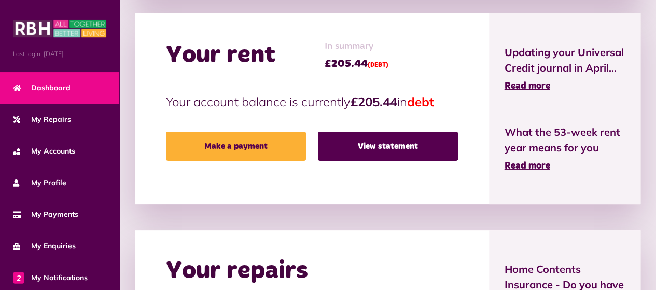 Image resolution: width=656 pixels, height=290 pixels. Describe the element at coordinates (237, 271) in the screenshot. I see `h2: Your repairs` at that location.